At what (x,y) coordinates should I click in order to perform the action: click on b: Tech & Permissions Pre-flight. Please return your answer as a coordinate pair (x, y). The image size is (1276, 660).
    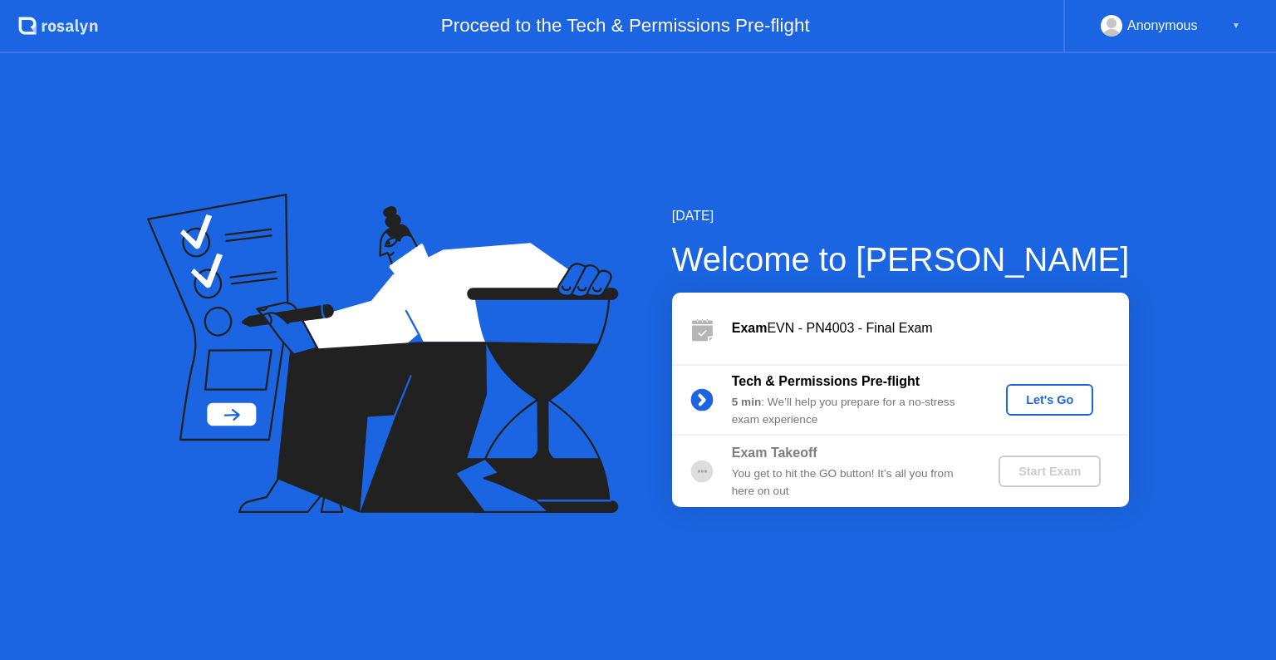
    Looking at the image, I should click on (826, 380).